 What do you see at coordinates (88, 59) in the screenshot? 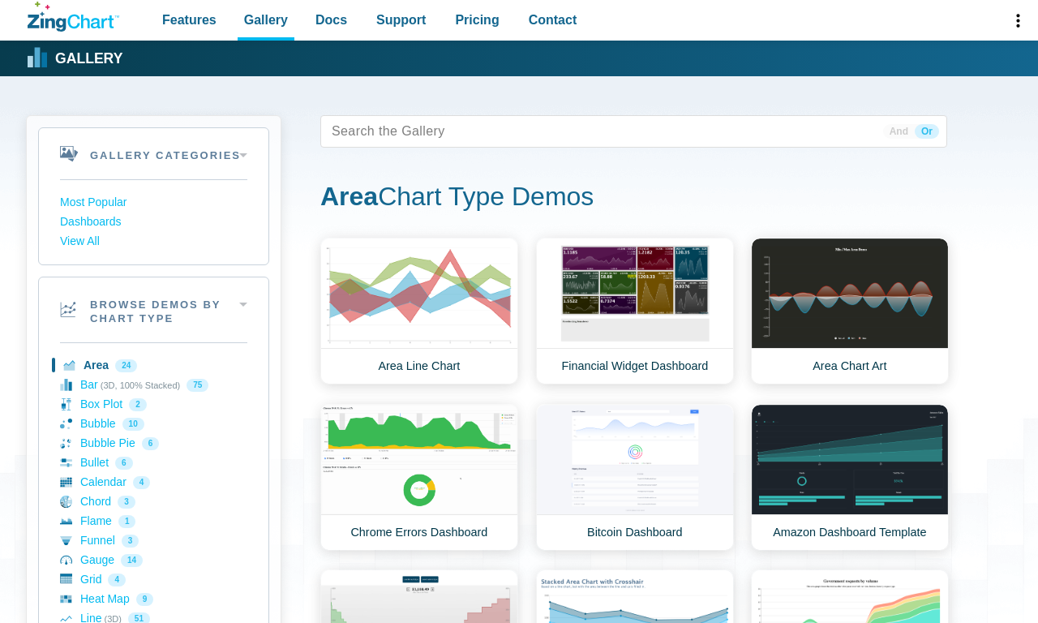
I see `strong: Gallery` at bounding box center [88, 59].